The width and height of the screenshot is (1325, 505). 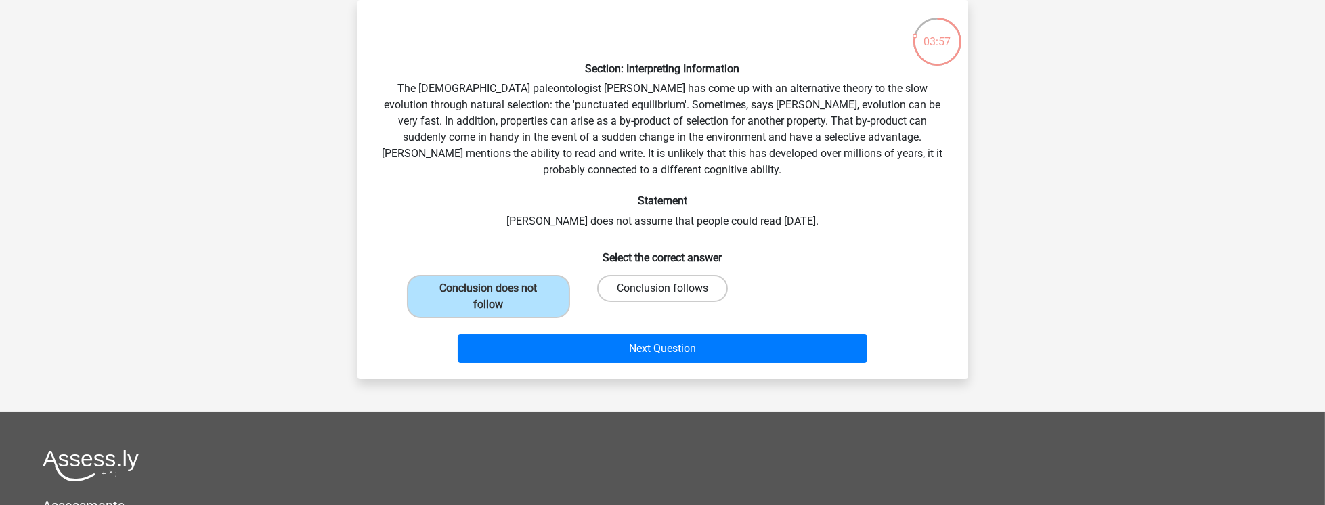 I want to click on button: Next Question, so click(x=662, y=349).